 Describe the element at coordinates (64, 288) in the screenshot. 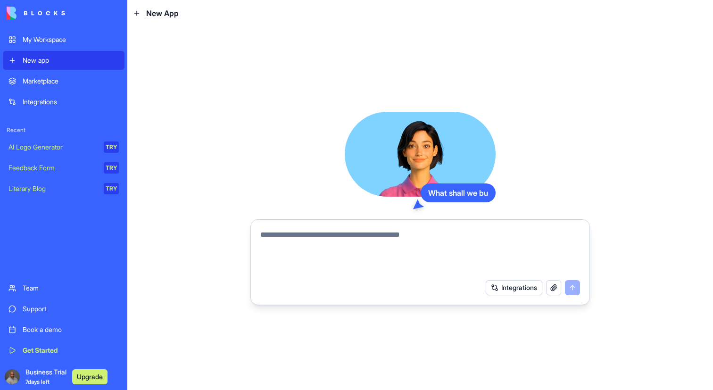

I see `a: Team` at that location.